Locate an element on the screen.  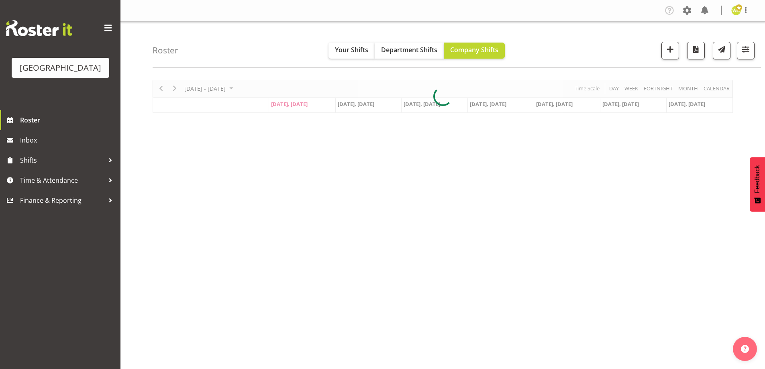
button: Add a new shift is located at coordinates (671, 51).